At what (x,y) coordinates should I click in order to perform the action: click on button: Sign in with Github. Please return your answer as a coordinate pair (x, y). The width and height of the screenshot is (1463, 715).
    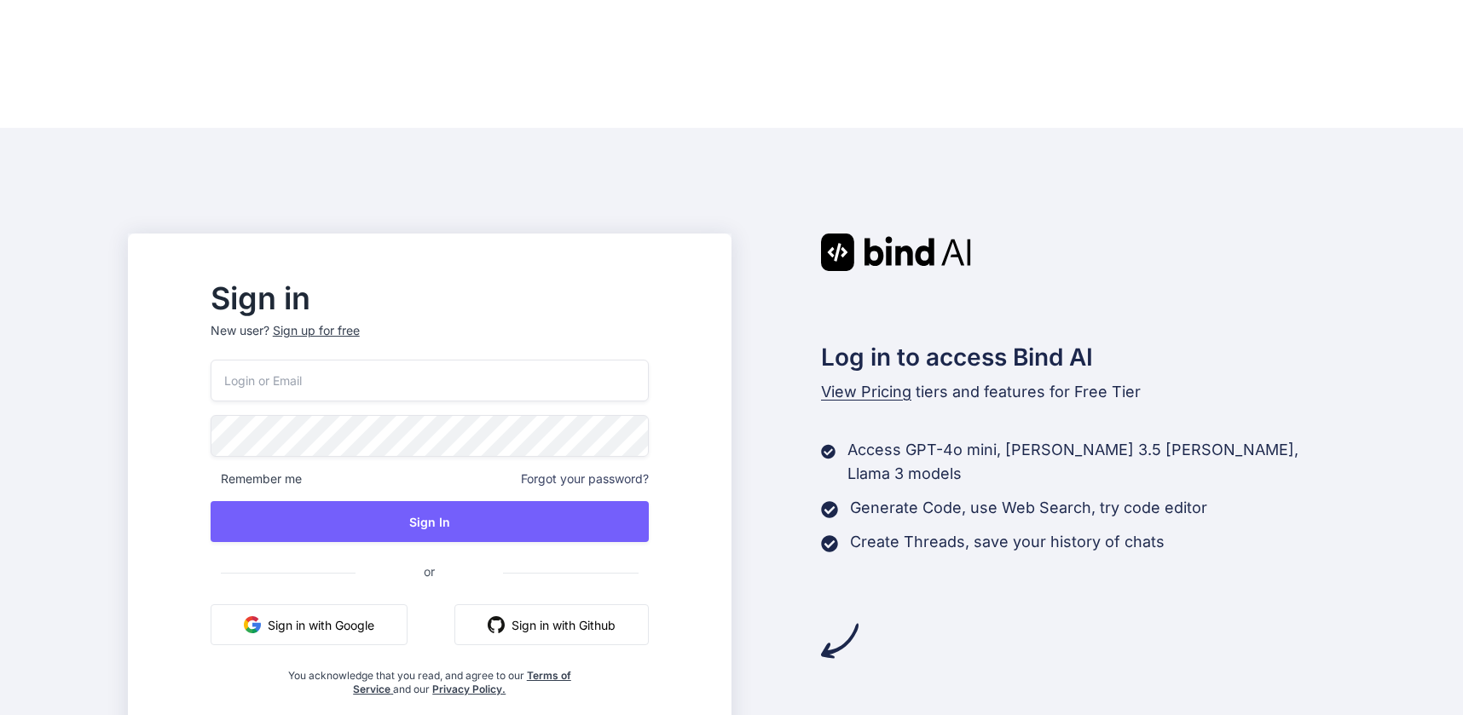
    Looking at the image, I should click on (552, 625).